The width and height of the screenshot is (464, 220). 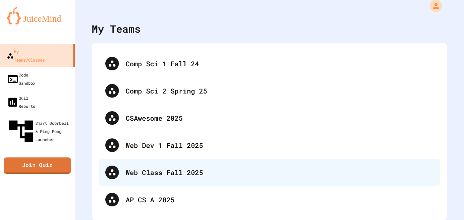 What do you see at coordinates (21, 102) in the screenshot?
I see `div: Quiz Reports` at bounding box center [21, 102].